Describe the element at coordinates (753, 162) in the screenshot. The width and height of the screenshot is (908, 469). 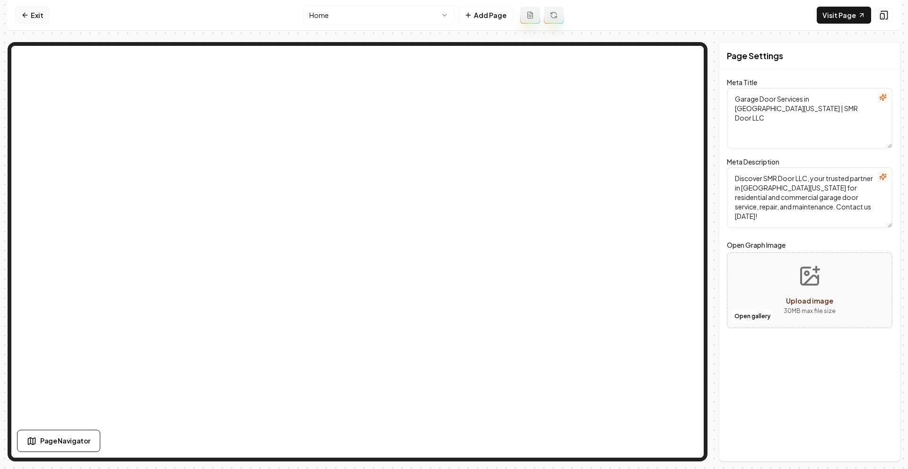
I see `label: Meta Description` at that location.